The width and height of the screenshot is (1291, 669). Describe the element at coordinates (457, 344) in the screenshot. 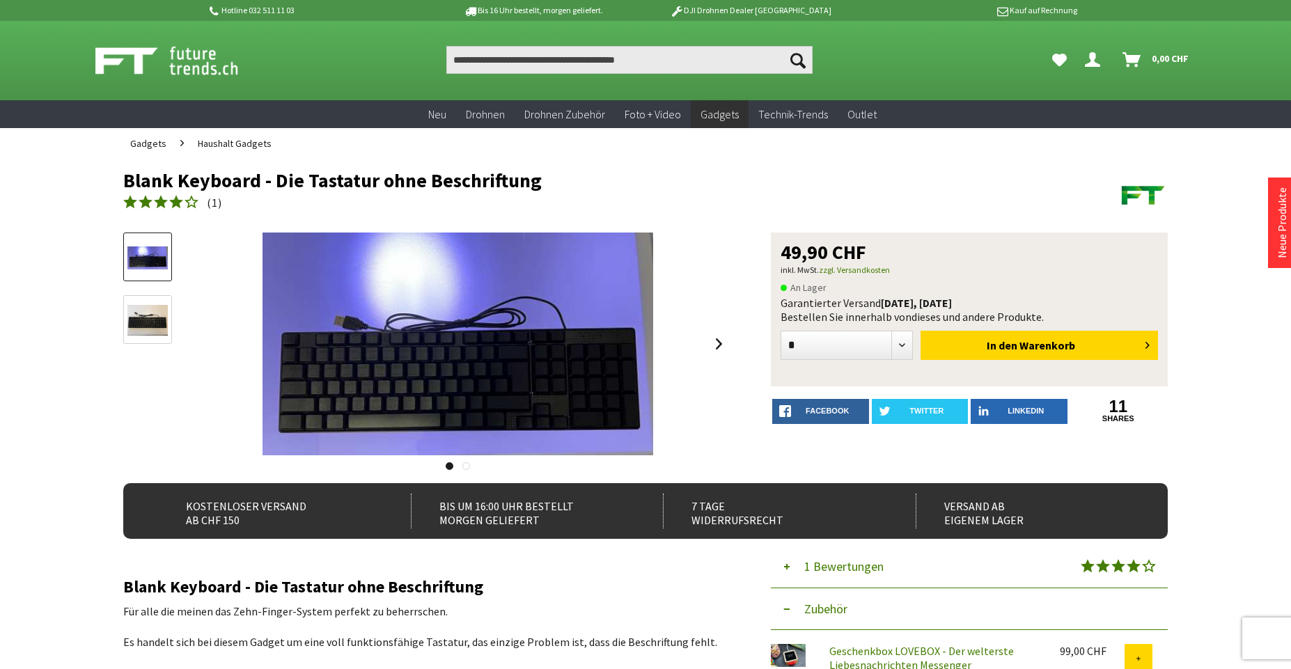

I see `img: Blank Keyboard - Die Tastatur ohne Beschriftung` at that location.